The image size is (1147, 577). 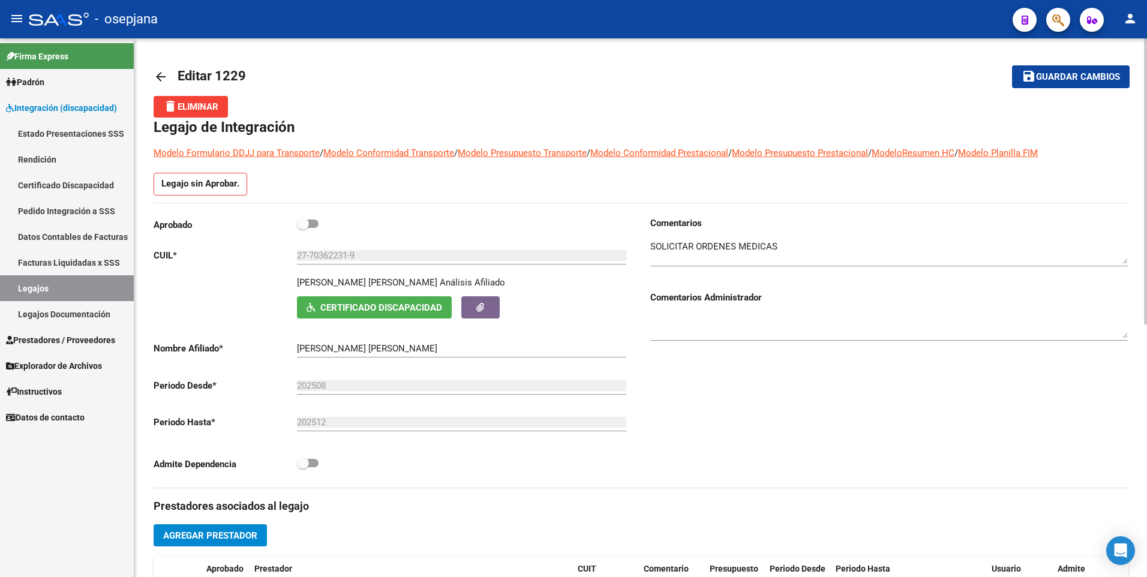 What do you see at coordinates (45, 418) in the screenshot?
I see `span: Datos de contacto` at bounding box center [45, 418].